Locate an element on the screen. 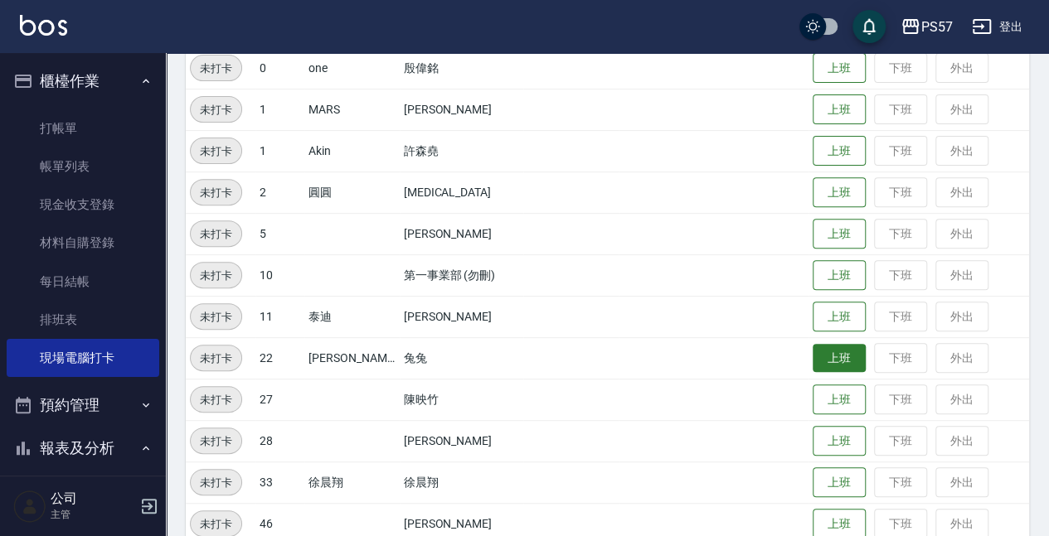  p: 主管 is located at coordinates (93, 515).